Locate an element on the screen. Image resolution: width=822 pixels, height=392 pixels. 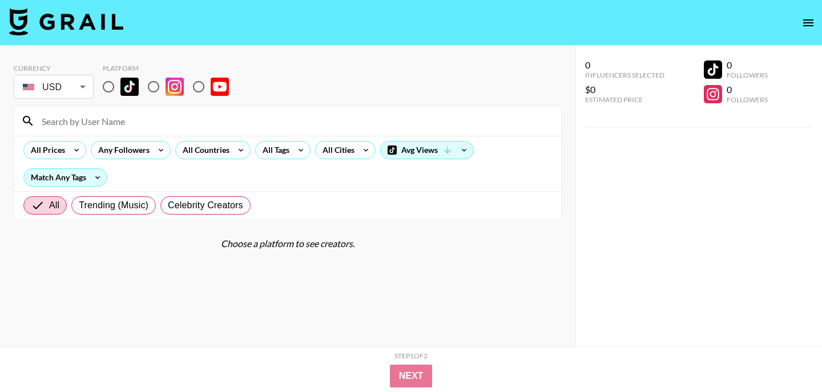
input: Search by User Name is located at coordinates (295, 121).